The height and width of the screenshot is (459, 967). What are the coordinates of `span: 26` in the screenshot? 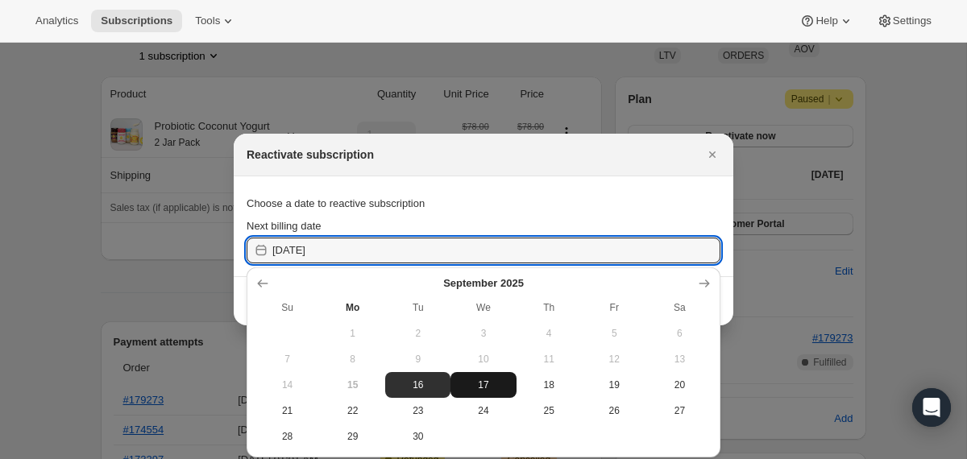 It's located at (614, 411).